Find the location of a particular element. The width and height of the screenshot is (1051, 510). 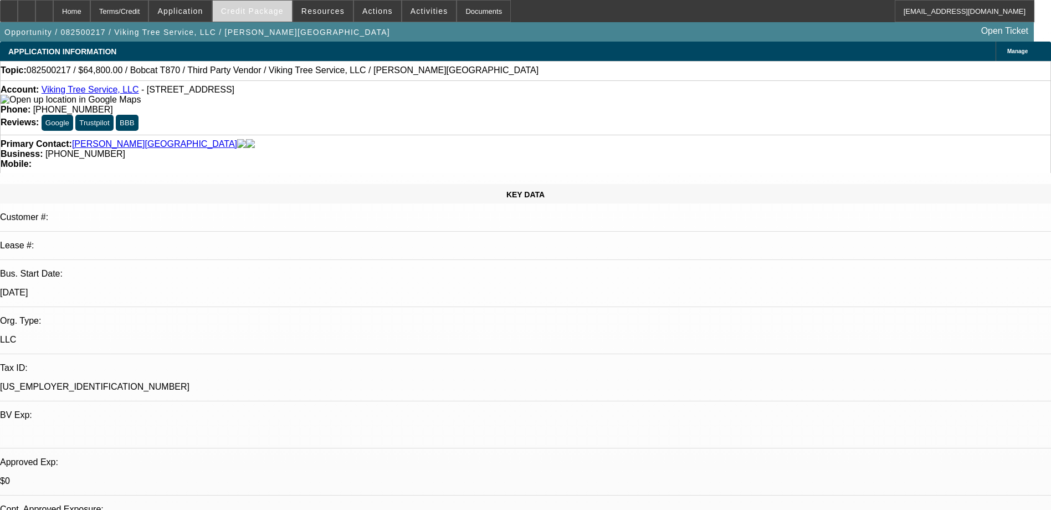

img: linkedin-icon.png is located at coordinates (250, 144).